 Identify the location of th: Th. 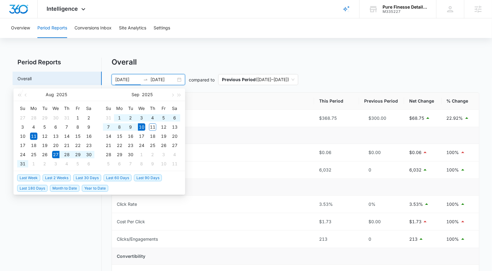
(153, 108).